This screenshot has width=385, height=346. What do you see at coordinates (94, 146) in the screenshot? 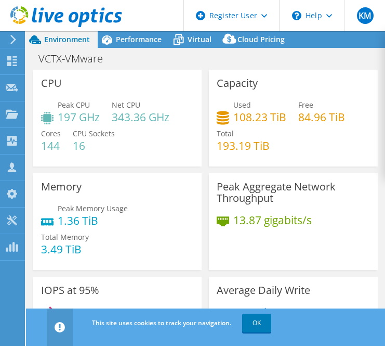
I see `h4: 16` at bounding box center [94, 146].